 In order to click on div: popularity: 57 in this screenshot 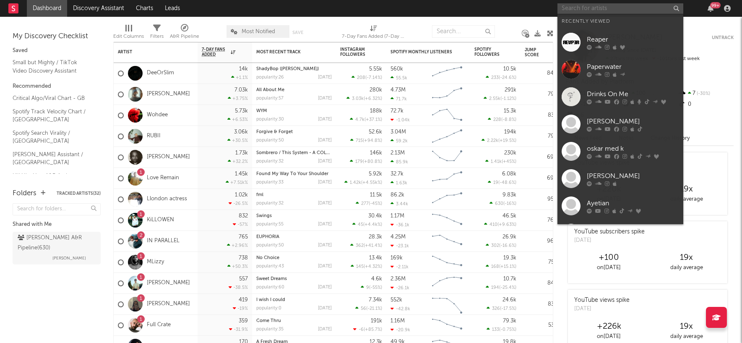, I will do `click(270, 98)`.